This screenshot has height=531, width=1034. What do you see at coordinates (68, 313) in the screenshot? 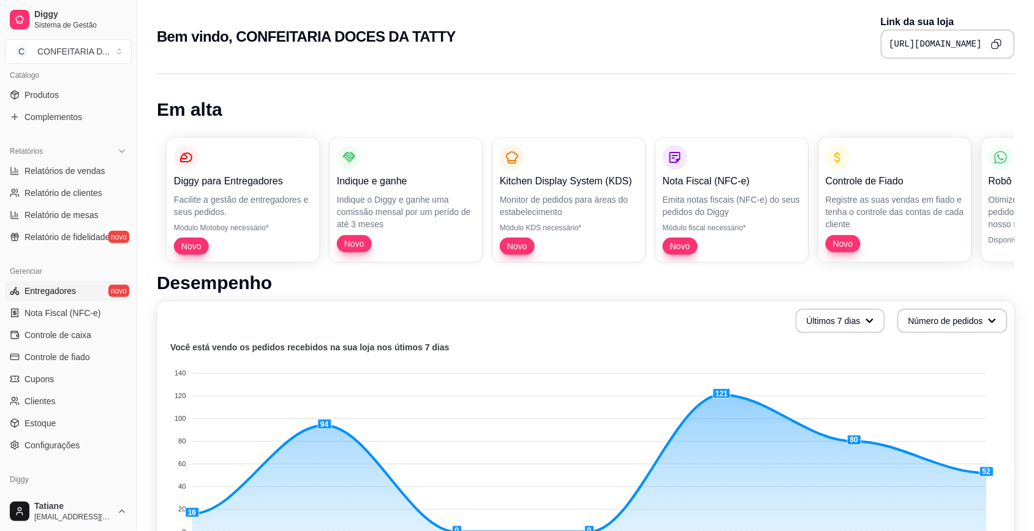
I see `a: Nota Fiscal (NFC-e)` at bounding box center [68, 313].